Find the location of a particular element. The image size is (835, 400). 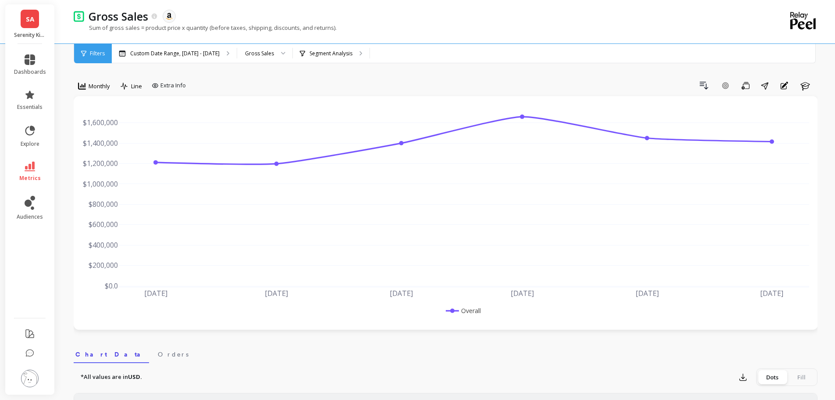

img: header icon is located at coordinates (79, 16).